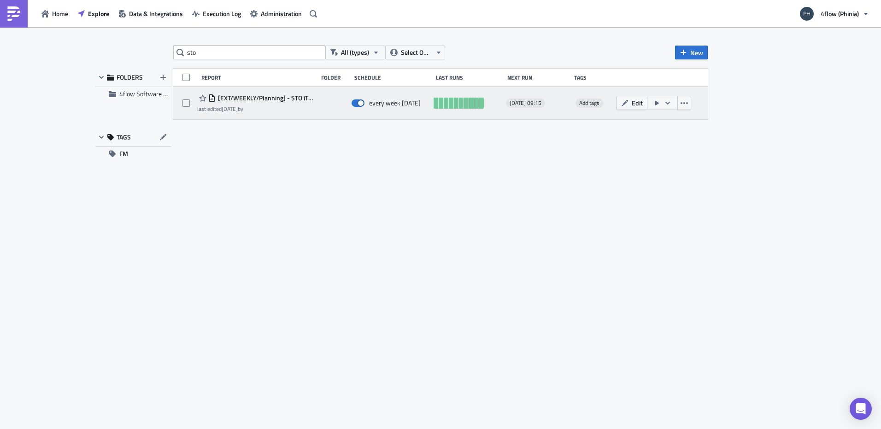 The height and width of the screenshot is (429, 881). What do you see at coordinates (255, 109) in the screenshot?
I see `div: last edited by` at bounding box center [255, 109].